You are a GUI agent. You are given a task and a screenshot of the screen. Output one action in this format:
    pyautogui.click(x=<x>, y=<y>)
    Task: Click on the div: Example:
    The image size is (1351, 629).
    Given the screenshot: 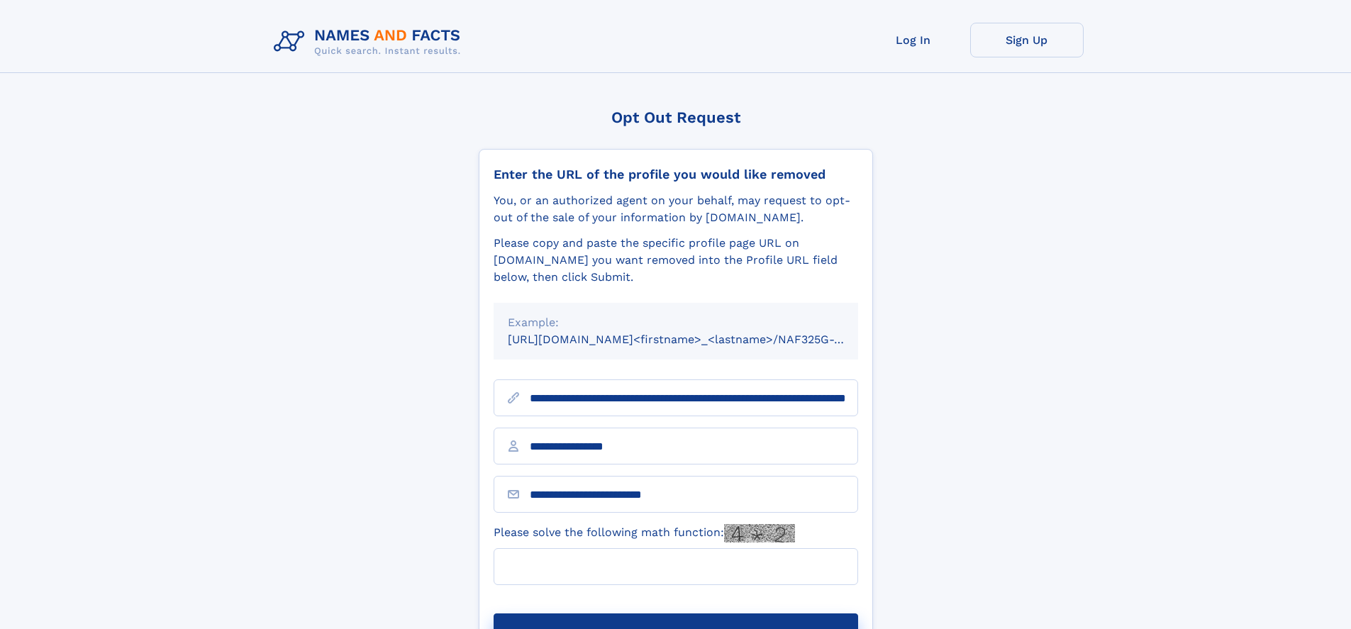 What is the action you would take?
    pyautogui.click(x=676, y=323)
    